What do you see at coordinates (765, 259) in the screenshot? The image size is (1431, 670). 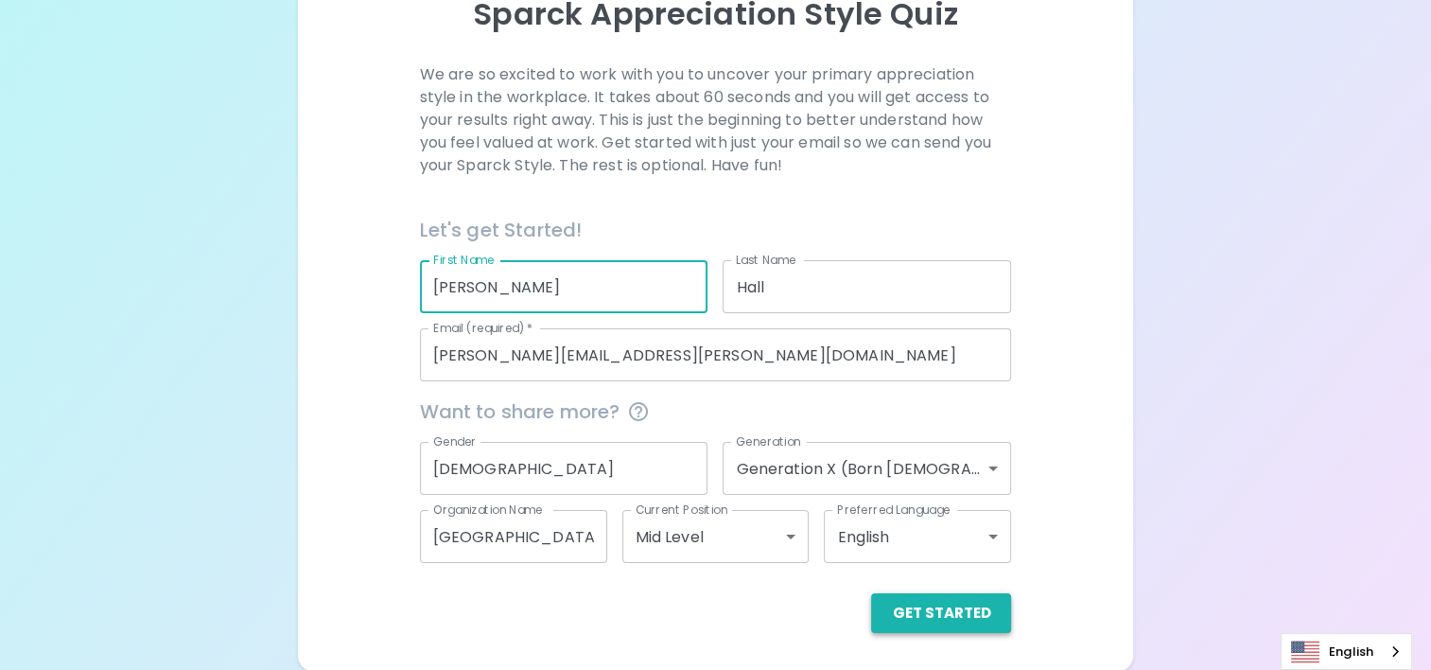 I see `label: Last Name` at bounding box center [765, 259].